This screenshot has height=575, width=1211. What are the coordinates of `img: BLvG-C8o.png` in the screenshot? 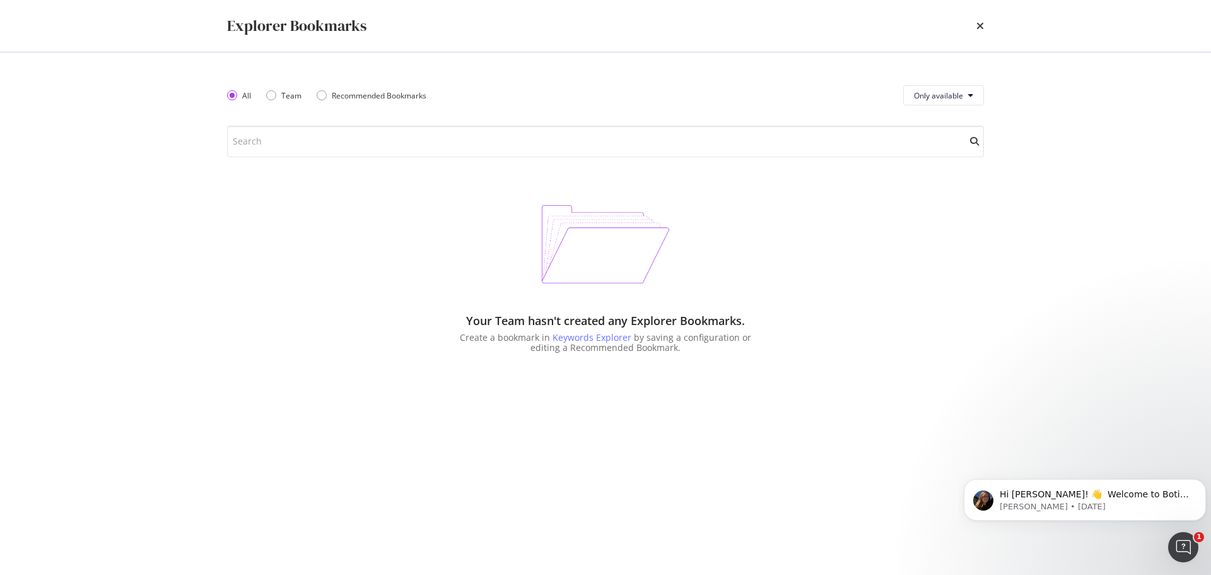 It's located at (606, 244).